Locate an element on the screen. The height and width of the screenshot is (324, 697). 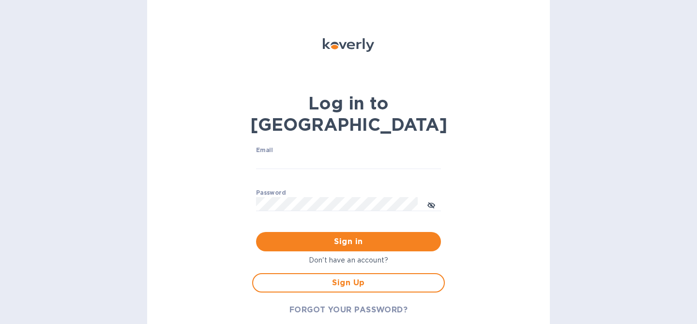
span: FORGOT YOUR PASSWORD? is located at coordinates (348, 310).